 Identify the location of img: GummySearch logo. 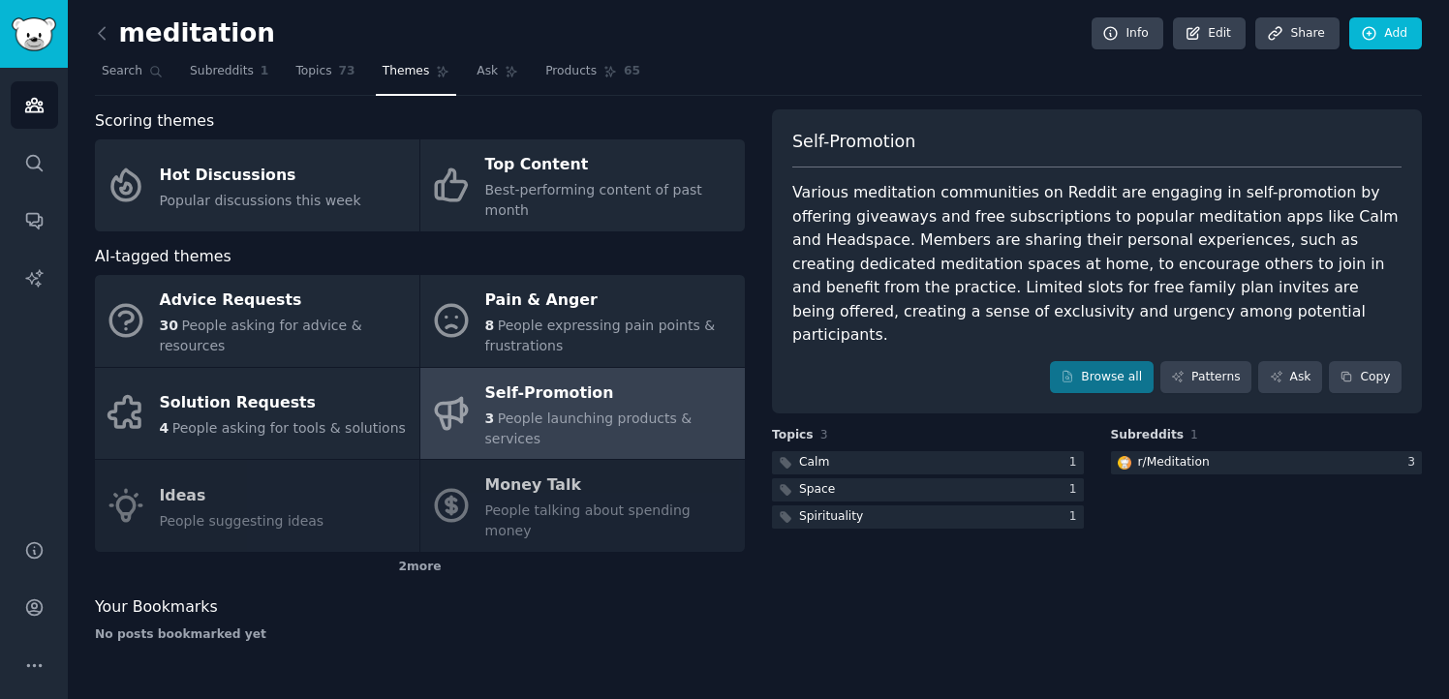
(34, 34).